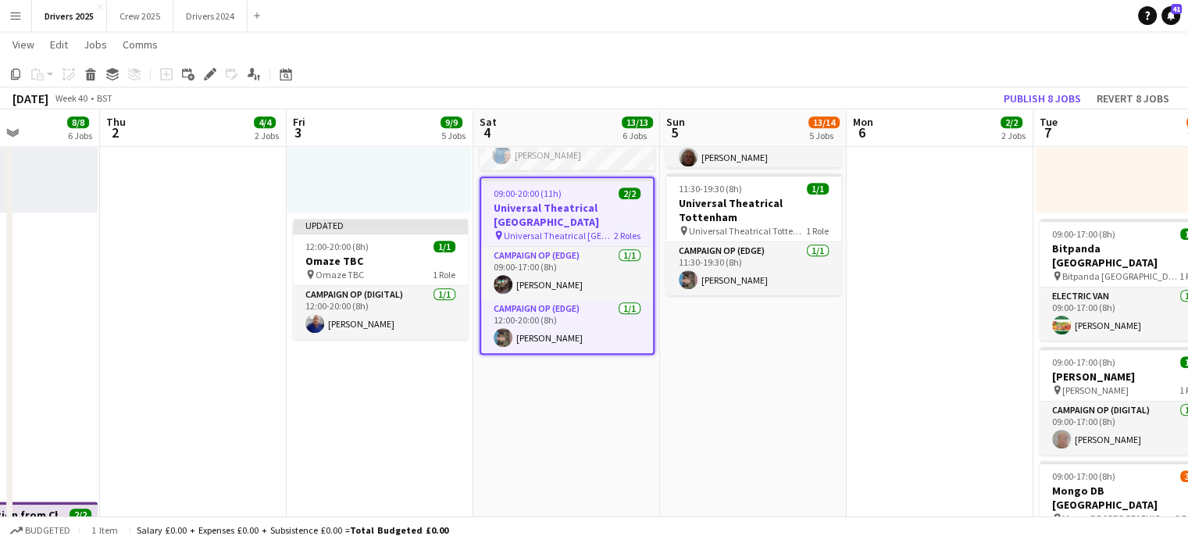  I want to click on span: Jobs, so click(95, 45).